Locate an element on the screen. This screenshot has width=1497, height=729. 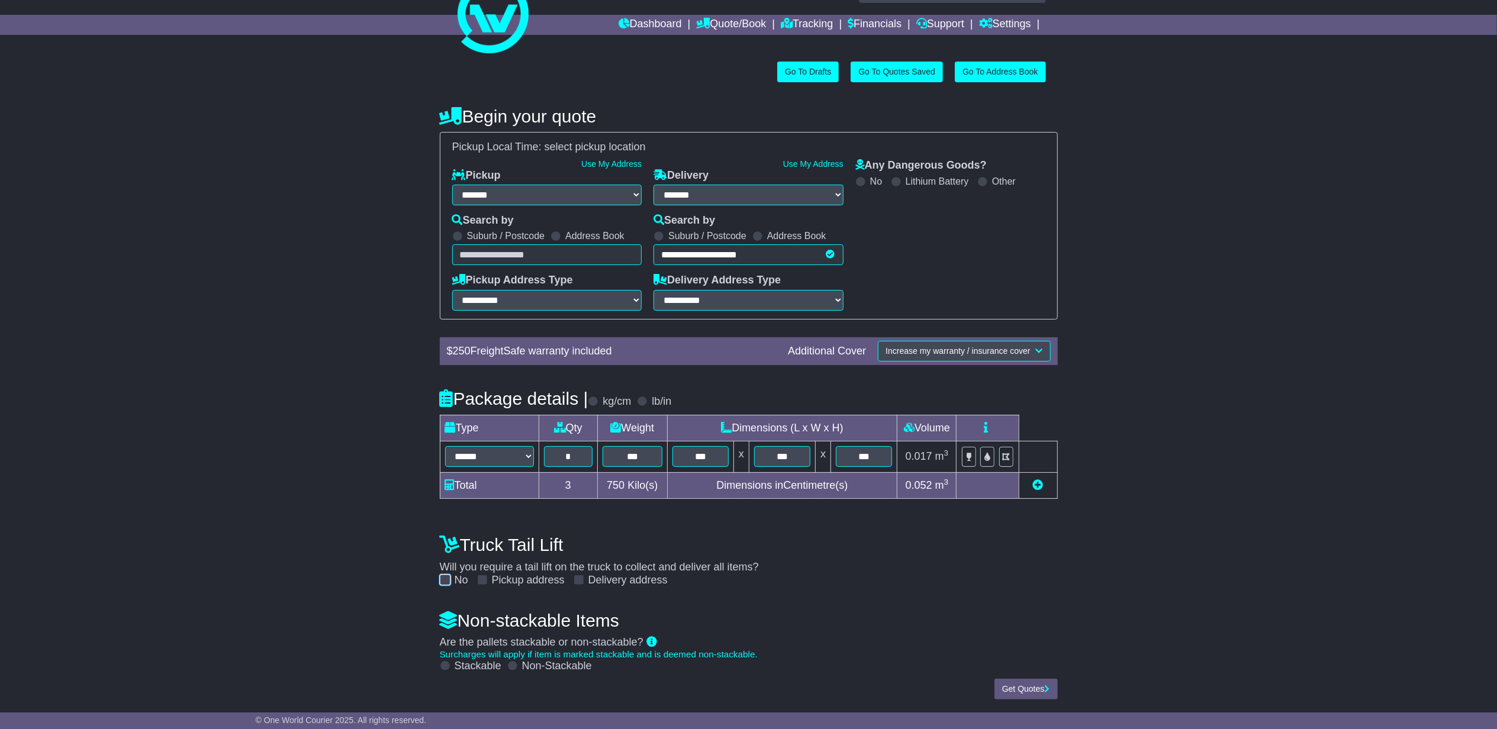
label: Pickup is located at coordinates (477, 176).